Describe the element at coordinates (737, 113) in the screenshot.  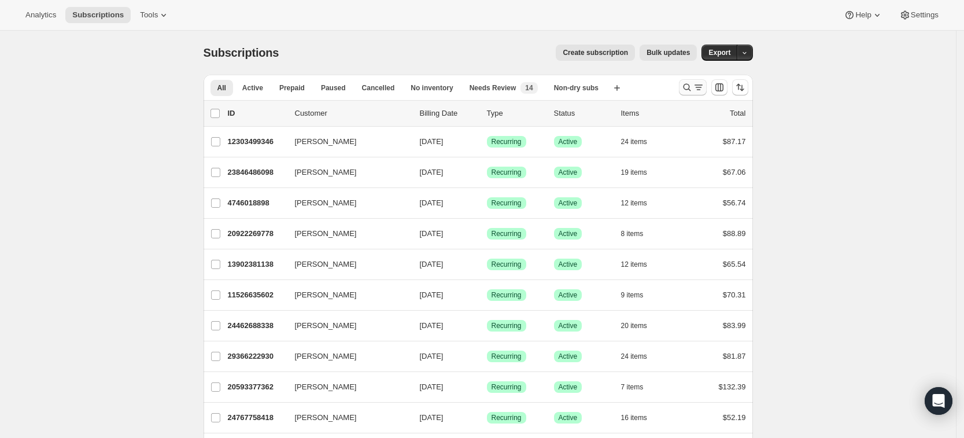
I see `p: Total` at that location.